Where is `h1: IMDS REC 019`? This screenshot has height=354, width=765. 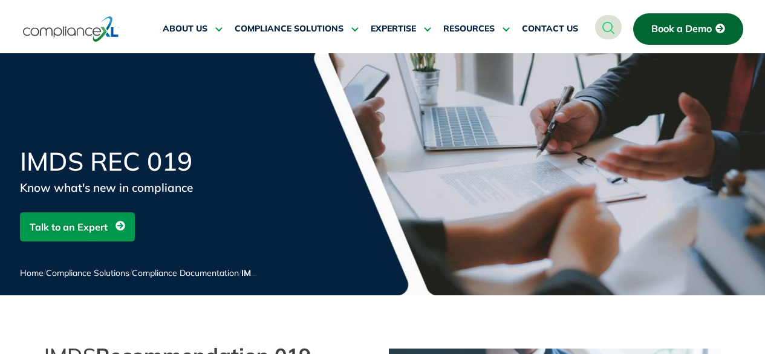 h1: IMDS REC 019 is located at coordinates (165, 162).